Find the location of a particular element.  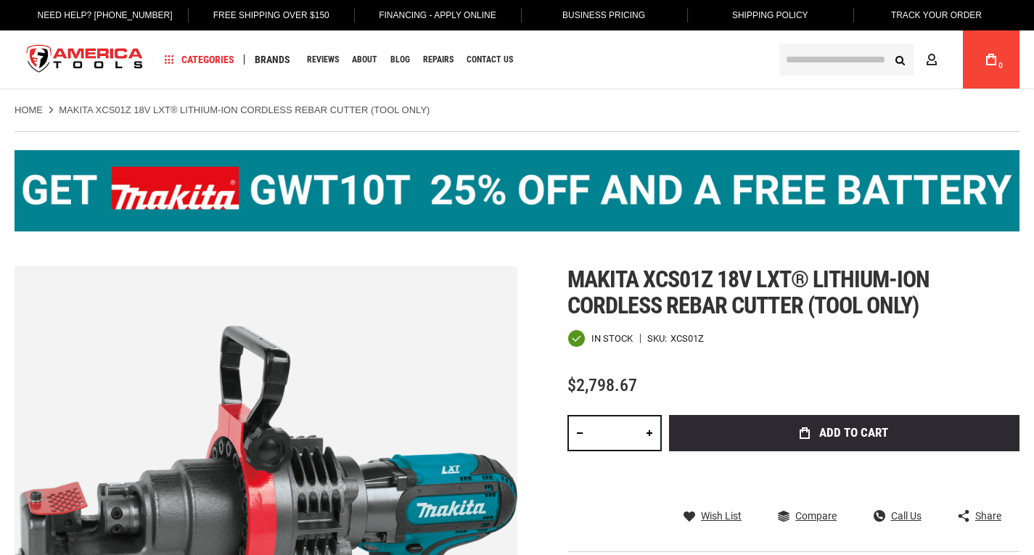

span: Share is located at coordinates (988, 516).